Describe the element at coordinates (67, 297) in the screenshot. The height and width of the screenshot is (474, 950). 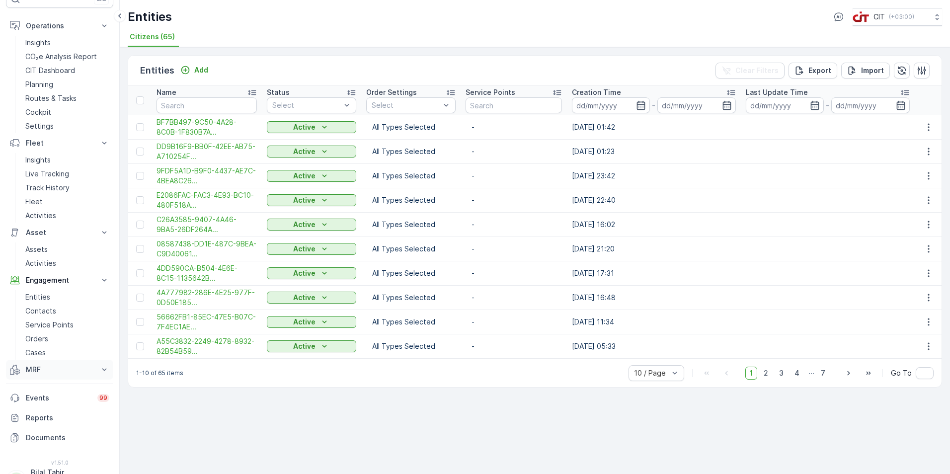
I see `a: Entities` at that location.